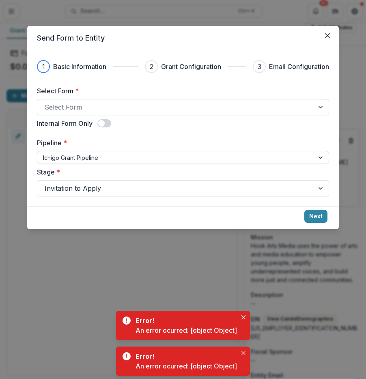 The width and height of the screenshot is (366, 379). Describe the element at coordinates (191, 67) in the screenshot. I see `h3: Grant Configuration` at that location.